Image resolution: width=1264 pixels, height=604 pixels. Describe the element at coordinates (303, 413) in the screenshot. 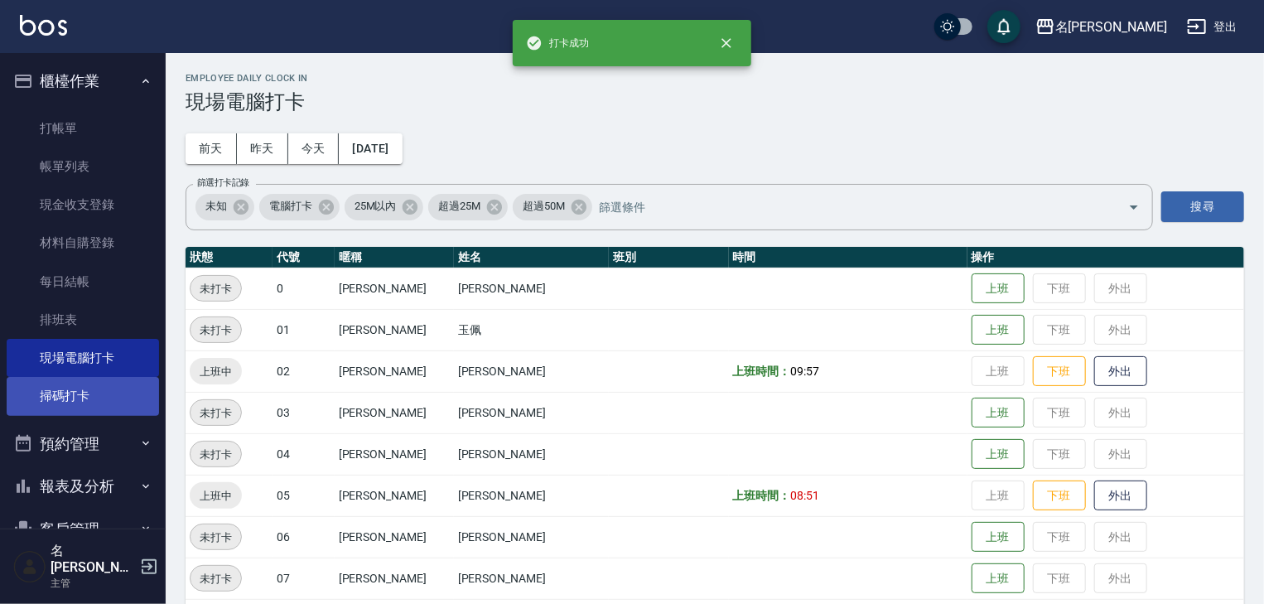

I see `td: 03` at that location.